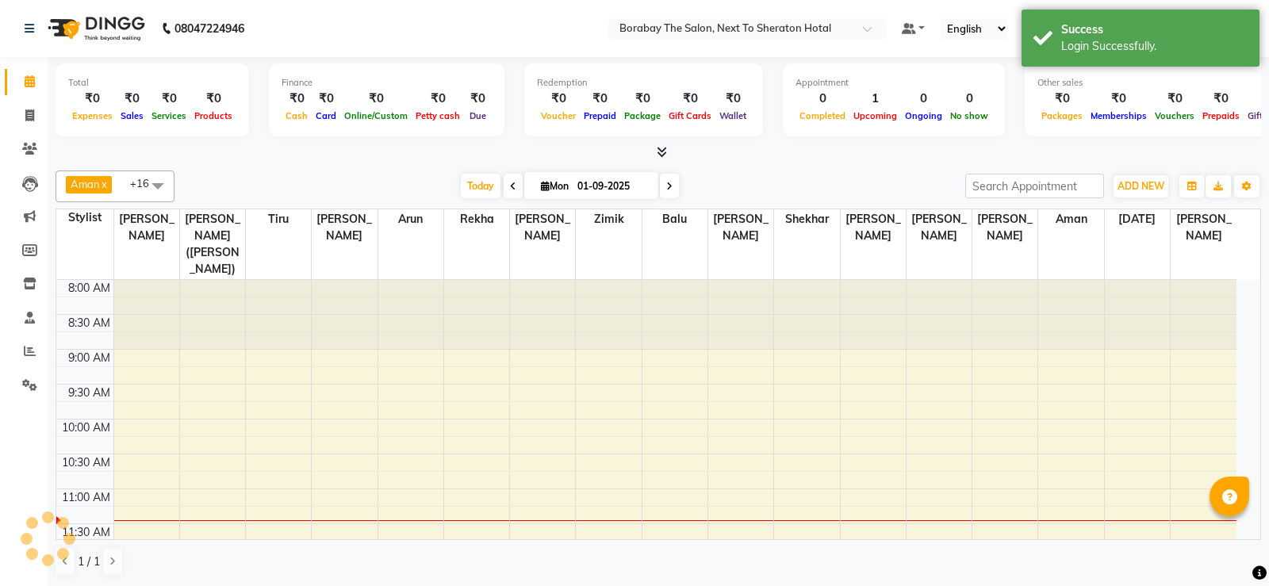 This screenshot has width=1269, height=586. What do you see at coordinates (132, 116) in the screenshot?
I see `span: Sales` at bounding box center [132, 116].